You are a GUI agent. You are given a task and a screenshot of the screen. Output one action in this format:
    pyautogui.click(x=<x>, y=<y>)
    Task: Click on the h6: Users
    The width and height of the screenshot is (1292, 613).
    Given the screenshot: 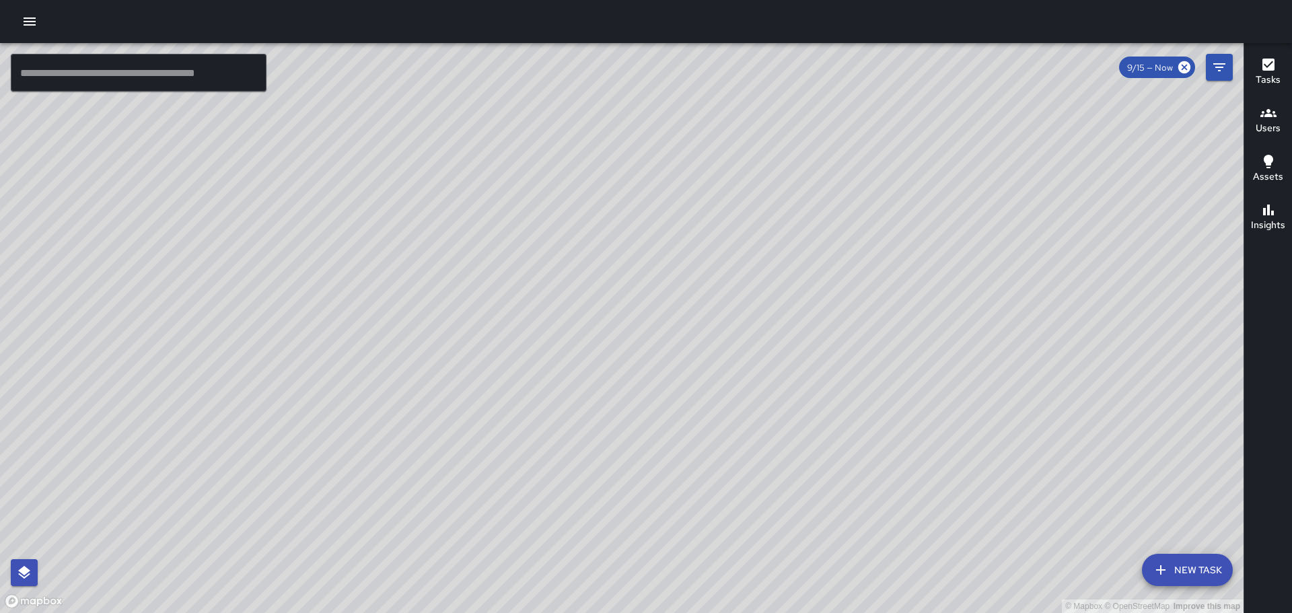 What is the action you would take?
    pyautogui.click(x=1267, y=128)
    